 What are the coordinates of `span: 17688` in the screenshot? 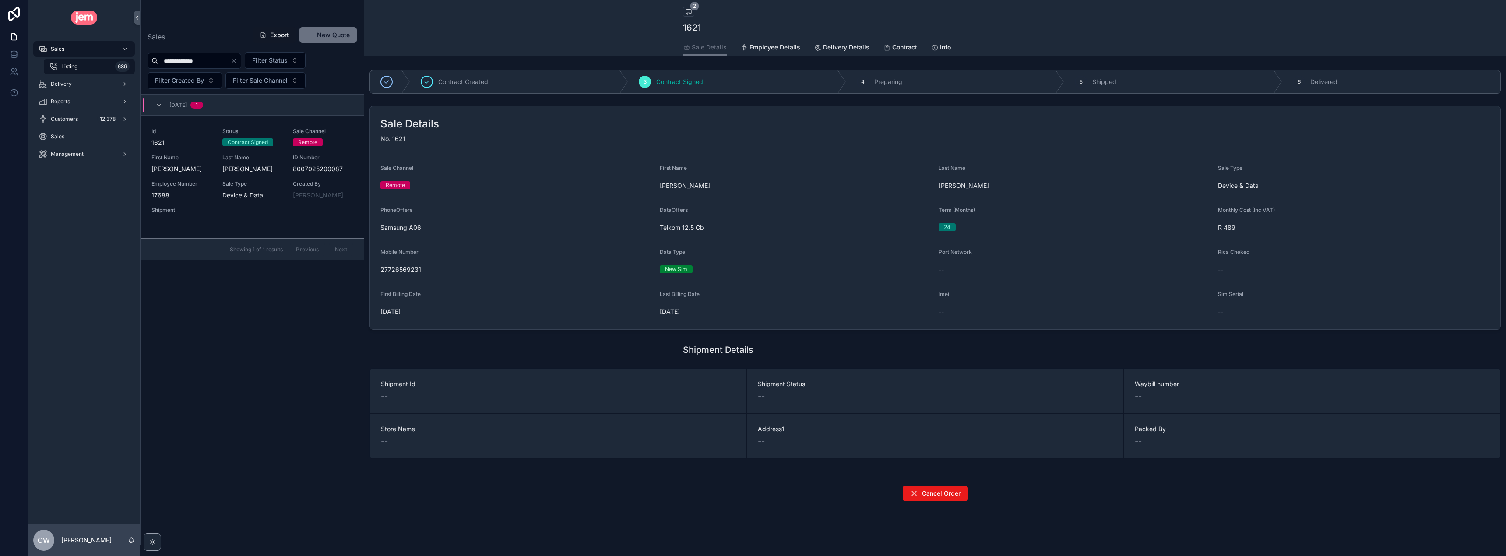 It's located at (182, 195).